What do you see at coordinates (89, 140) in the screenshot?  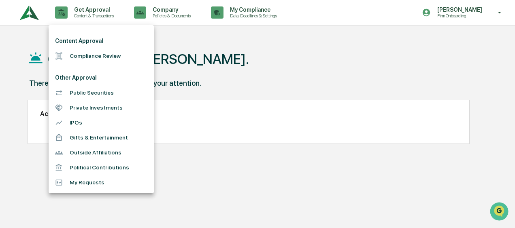 I see `span: Pylon` at bounding box center [89, 140].